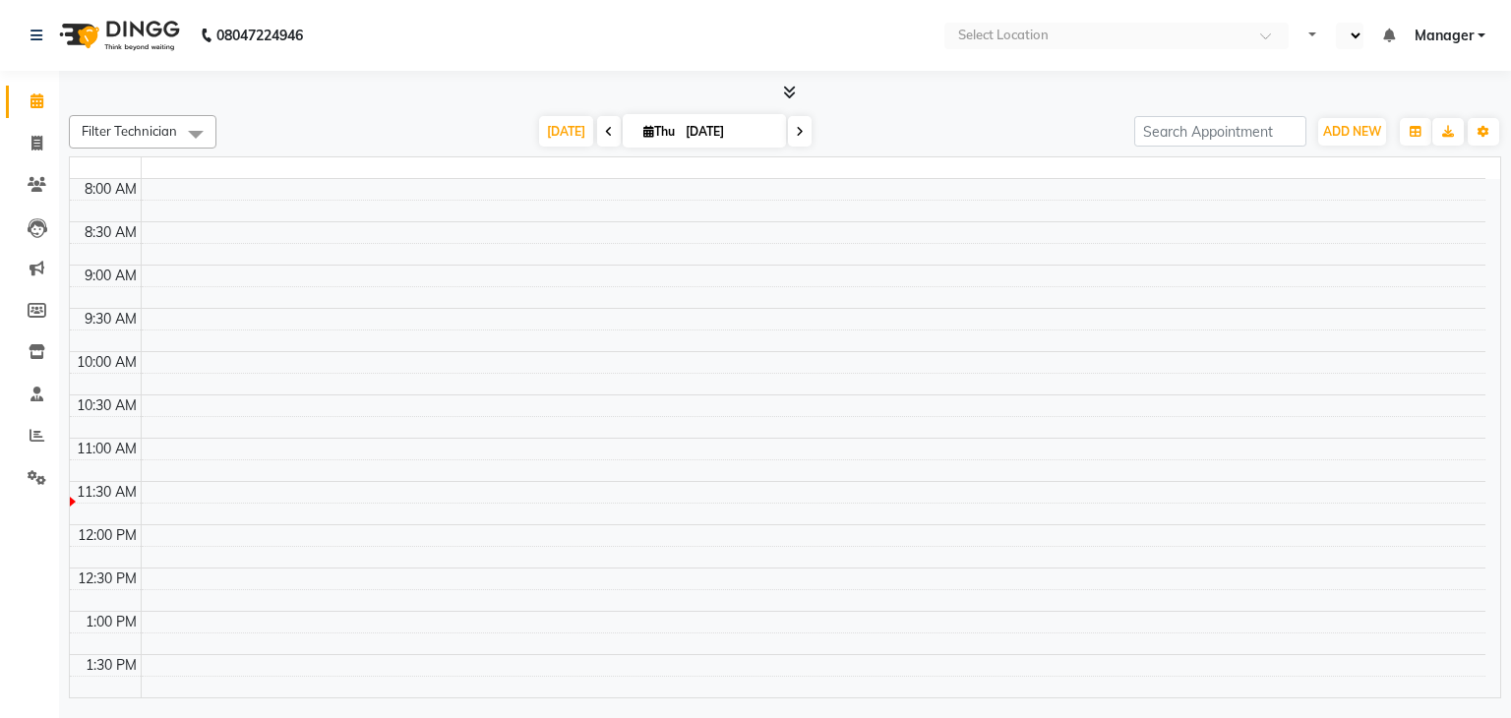 Image resolution: width=1511 pixels, height=718 pixels. Describe the element at coordinates (1351, 131) in the screenshot. I see `span: ADD NEW` at that location.